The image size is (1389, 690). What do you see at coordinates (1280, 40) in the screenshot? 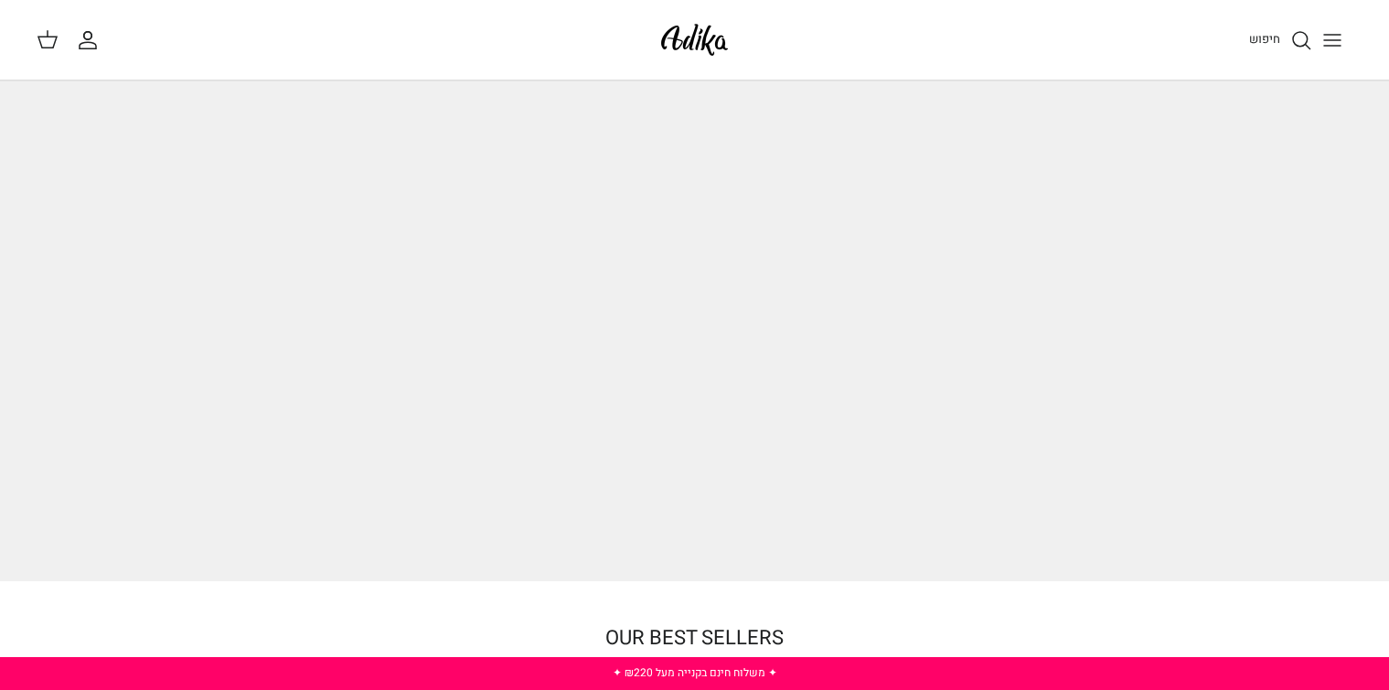
I see `a: חיפוש` at bounding box center [1280, 40].